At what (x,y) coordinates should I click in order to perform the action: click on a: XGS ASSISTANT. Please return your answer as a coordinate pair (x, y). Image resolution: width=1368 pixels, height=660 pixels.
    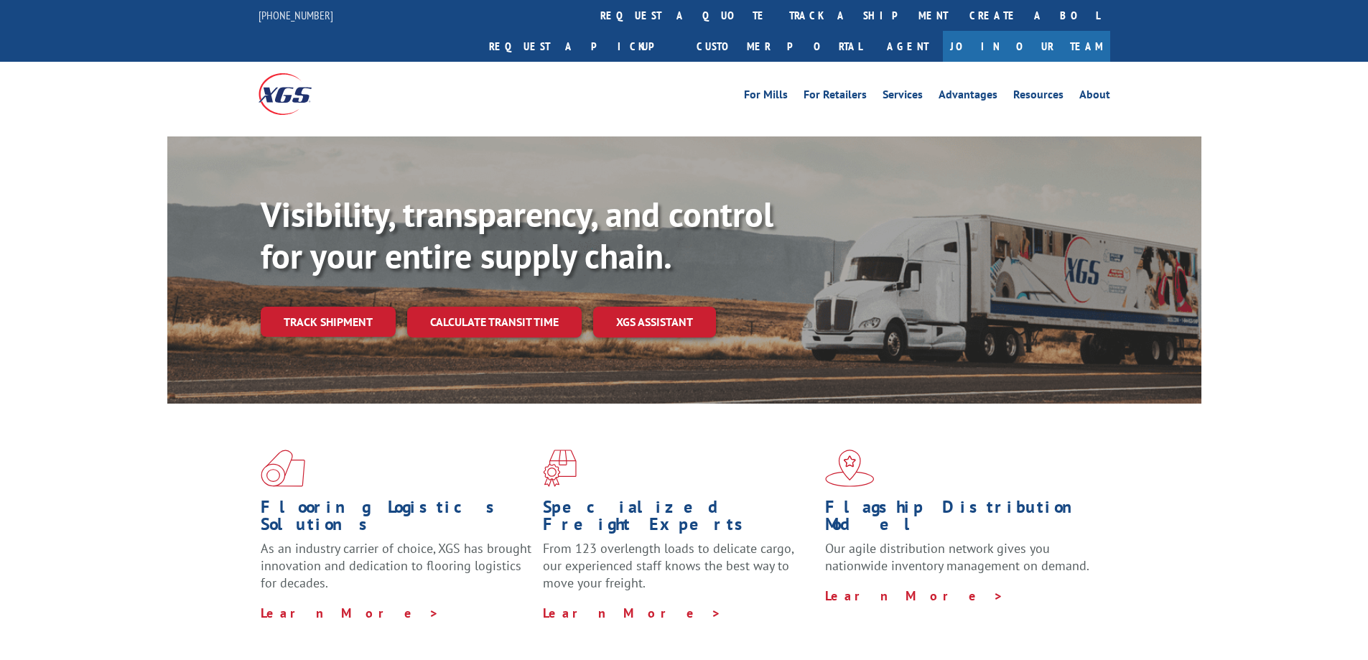
    Looking at the image, I should click on (654, 322).